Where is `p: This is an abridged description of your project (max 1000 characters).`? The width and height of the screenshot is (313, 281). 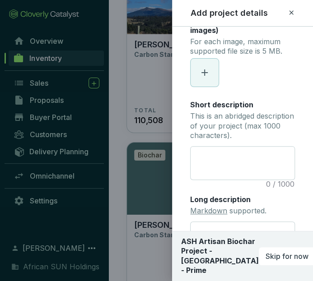 p: This is an abridged description of your project (max 1000 characters). is located at coordinates (242, 126).